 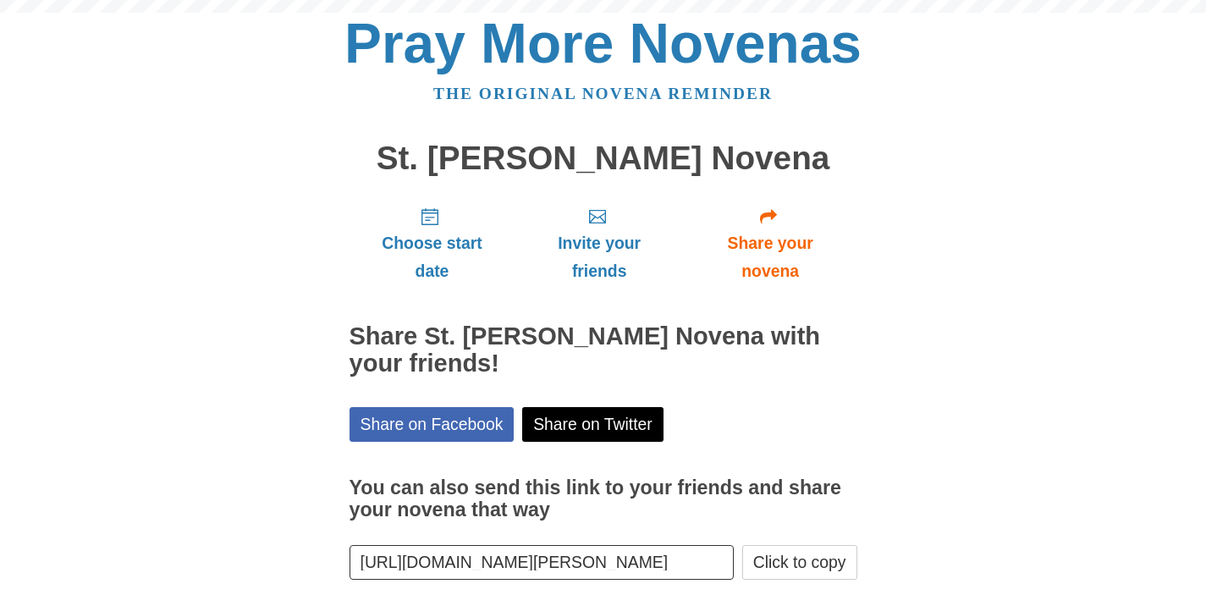 What do you see at coordinates (603, 43) in the screenshot?
I see `a: Pray More Novenas` at bounding box center [603, 43].